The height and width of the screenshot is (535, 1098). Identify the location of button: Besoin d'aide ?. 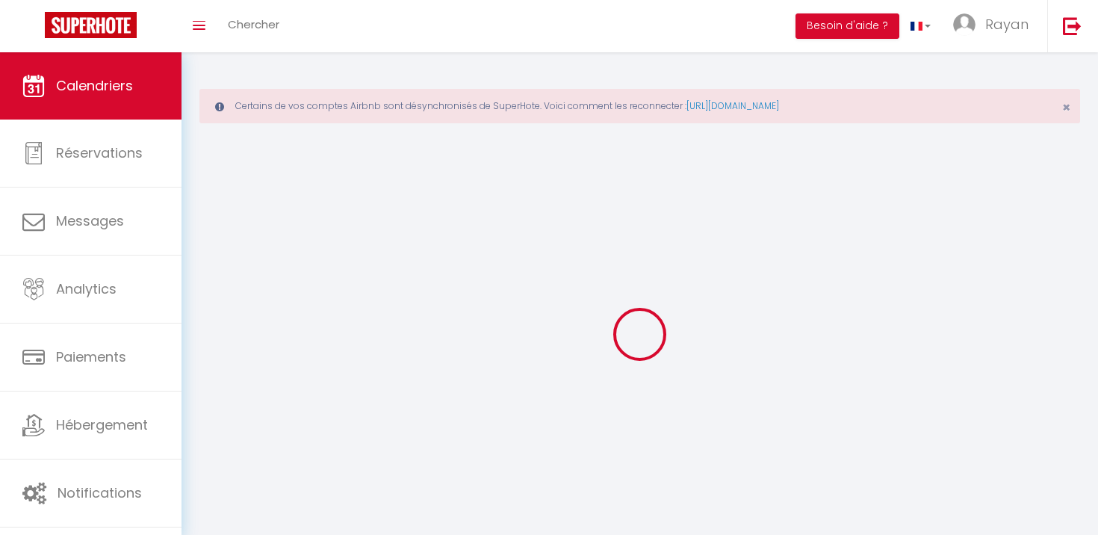
(847, 26).